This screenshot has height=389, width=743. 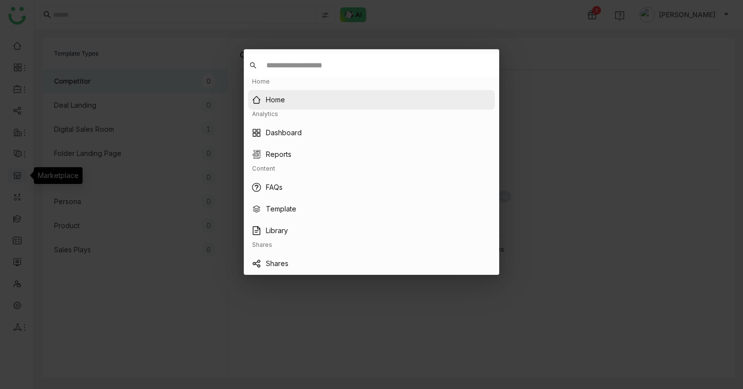 I want to click on a: Library, so click(x=277, y=231).